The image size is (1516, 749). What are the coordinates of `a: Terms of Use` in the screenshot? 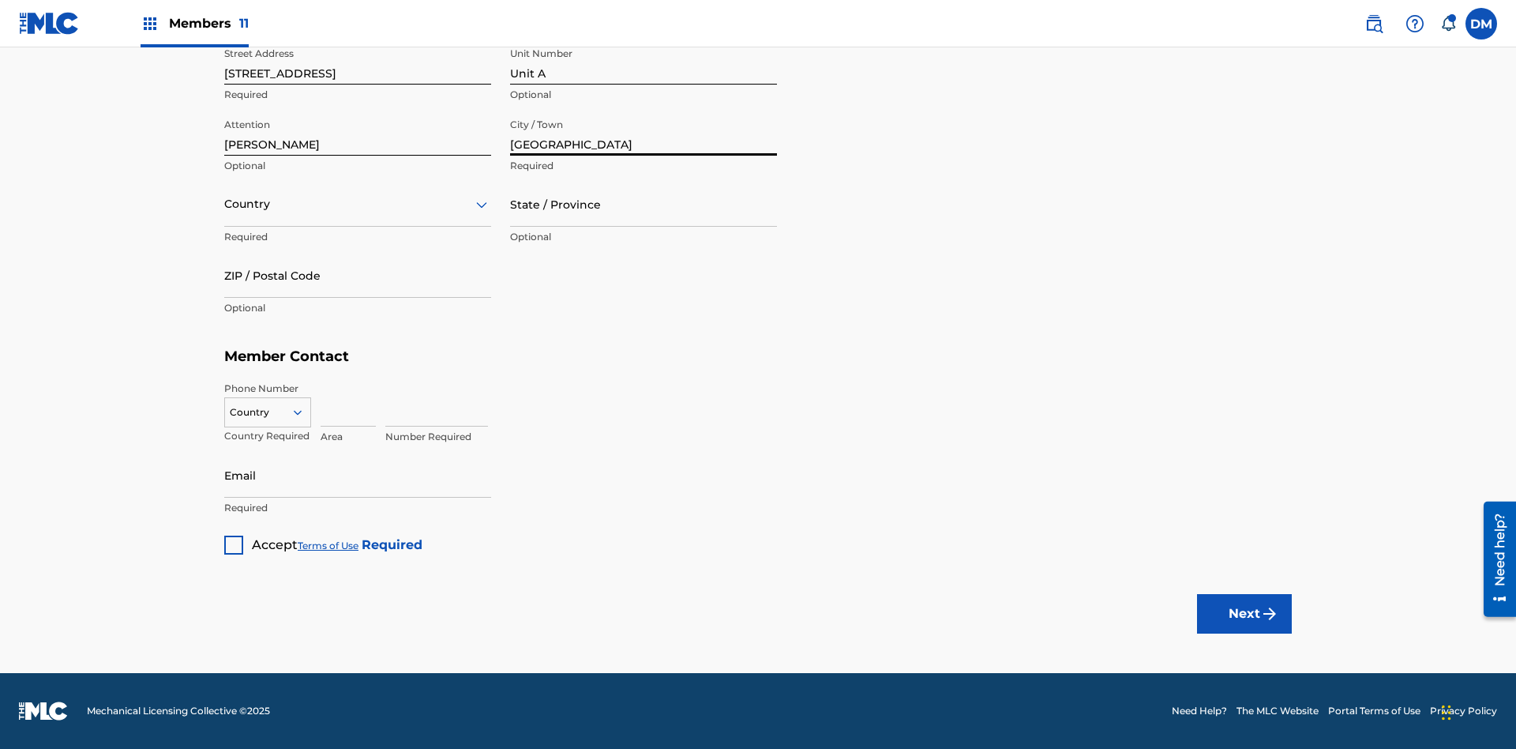 It's located at (328, 545).